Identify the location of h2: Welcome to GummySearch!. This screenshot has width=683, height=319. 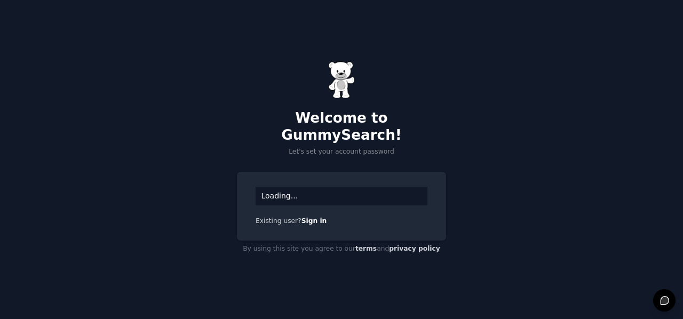
(341, 126).